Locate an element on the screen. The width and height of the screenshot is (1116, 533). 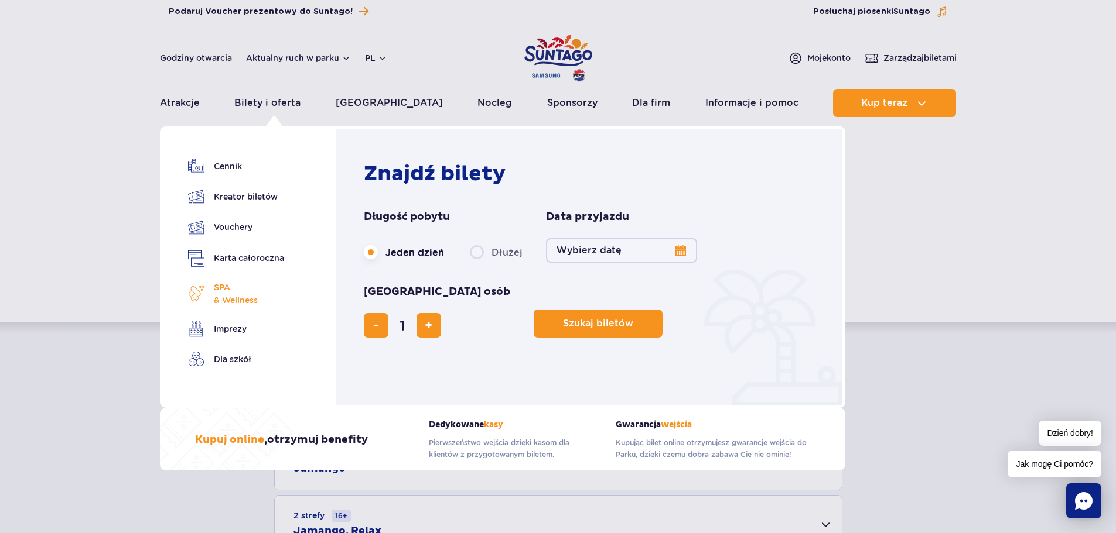
label: Jeden dzień is located at coordinates (403, 252).